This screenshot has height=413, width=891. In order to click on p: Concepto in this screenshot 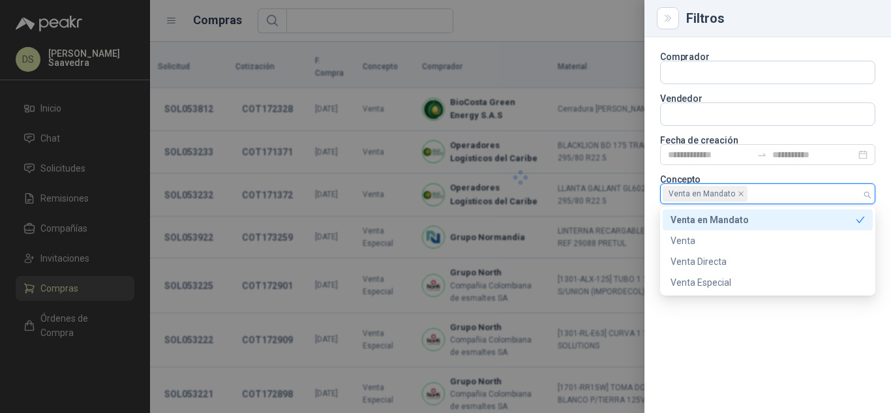, I will do `click(767, 179)`.